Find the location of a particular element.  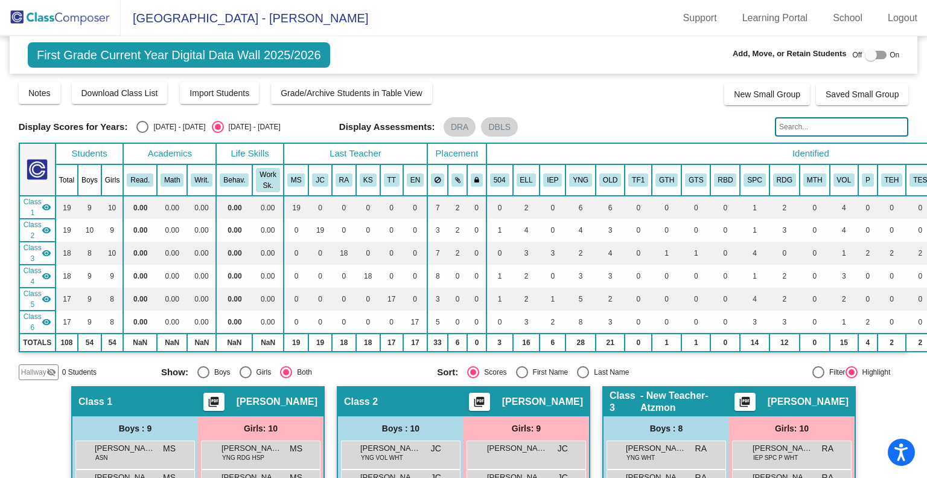

td: 18 is located at coordinates (66, 253).